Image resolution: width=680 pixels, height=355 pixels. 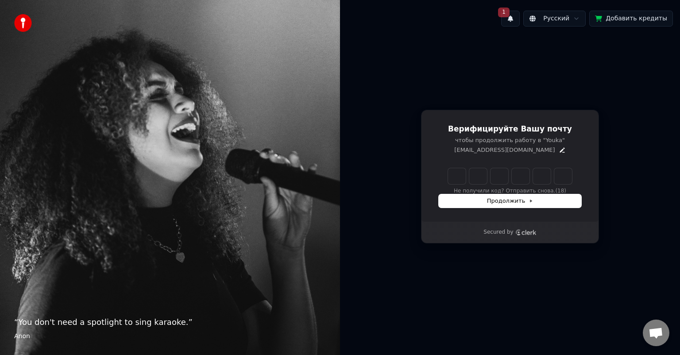 I want to click on span: Продолжить, so click(x=510, y=201).